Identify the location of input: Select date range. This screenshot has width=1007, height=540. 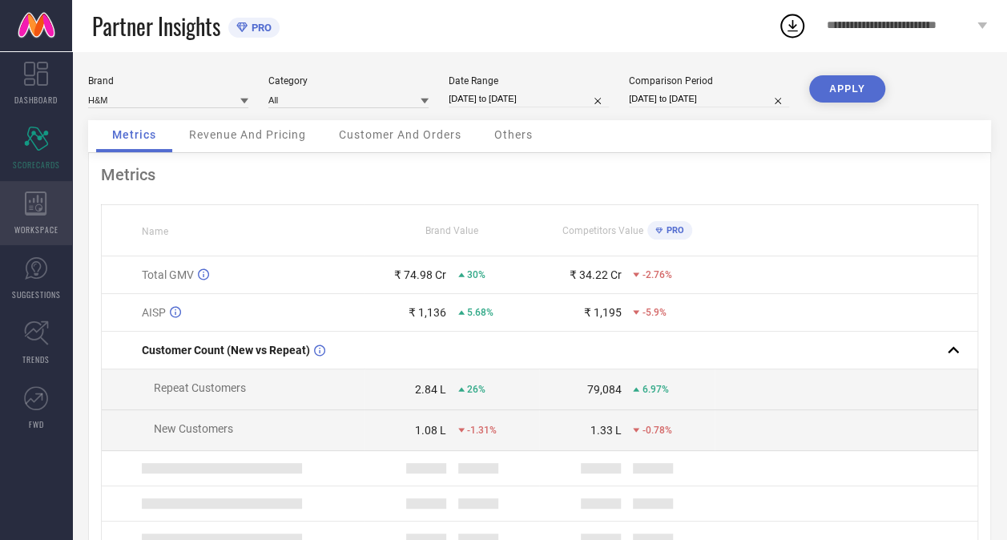
(529, 99).